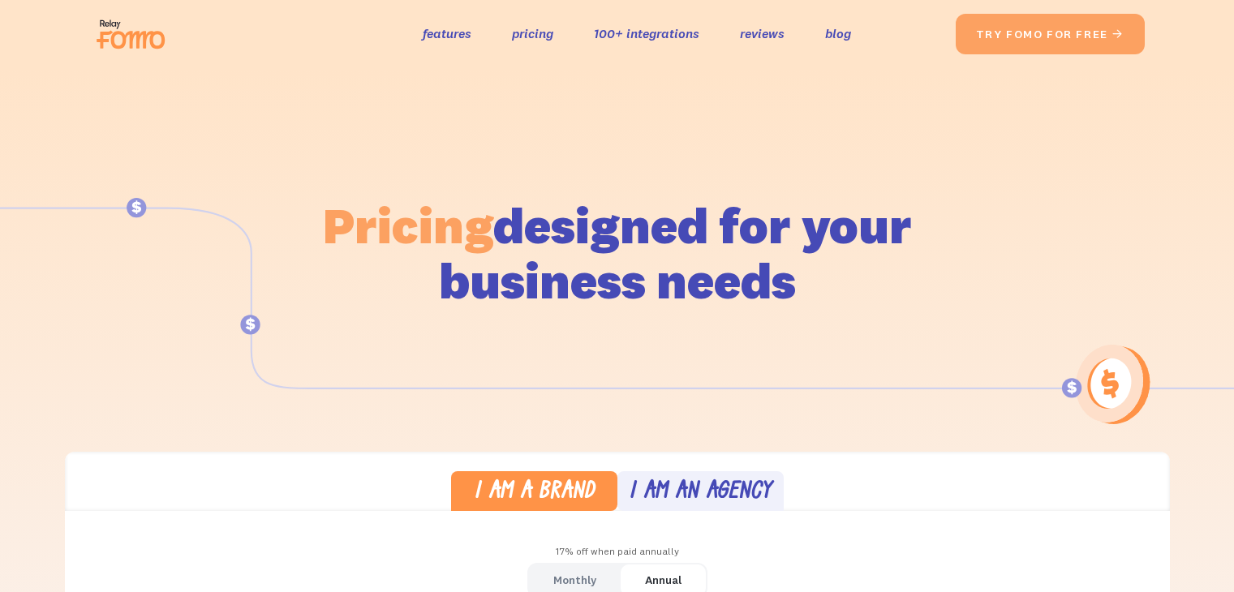  What do you see at coordinates (534, 492) in the screenshot?
I see `div: I am a brand` at bounding box center [534, 492].